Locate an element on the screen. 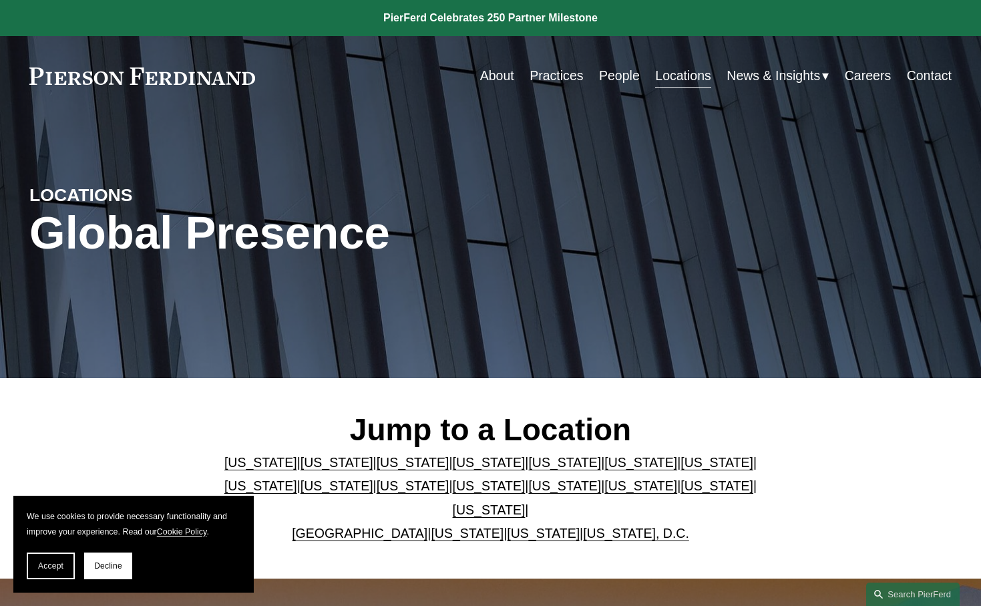  section: Cookie banner is located at coordinates (134, 544).